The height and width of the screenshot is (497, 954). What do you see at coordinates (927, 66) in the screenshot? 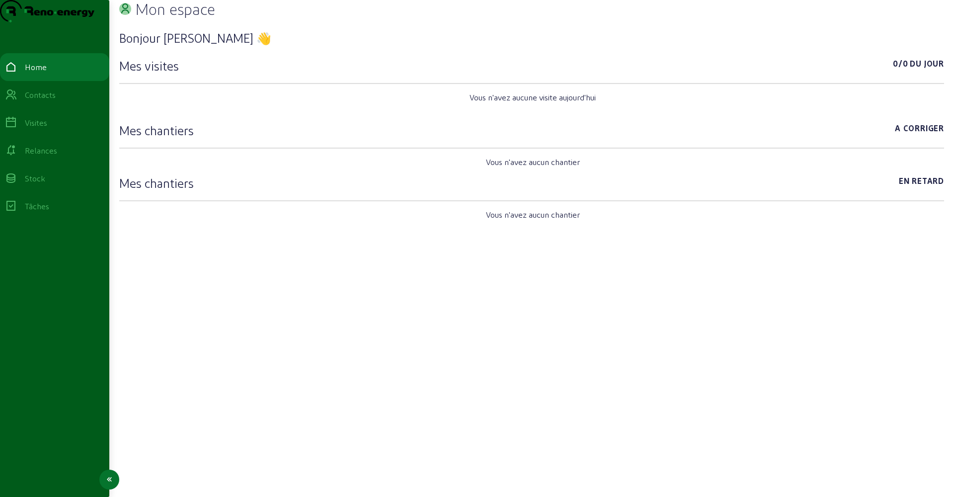
I see `span: Du jour` at bounding box center [927, 66].